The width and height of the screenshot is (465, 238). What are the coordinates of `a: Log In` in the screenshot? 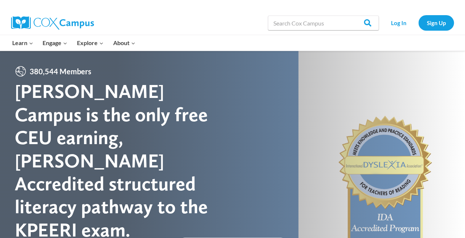 It's located at (398, 23).